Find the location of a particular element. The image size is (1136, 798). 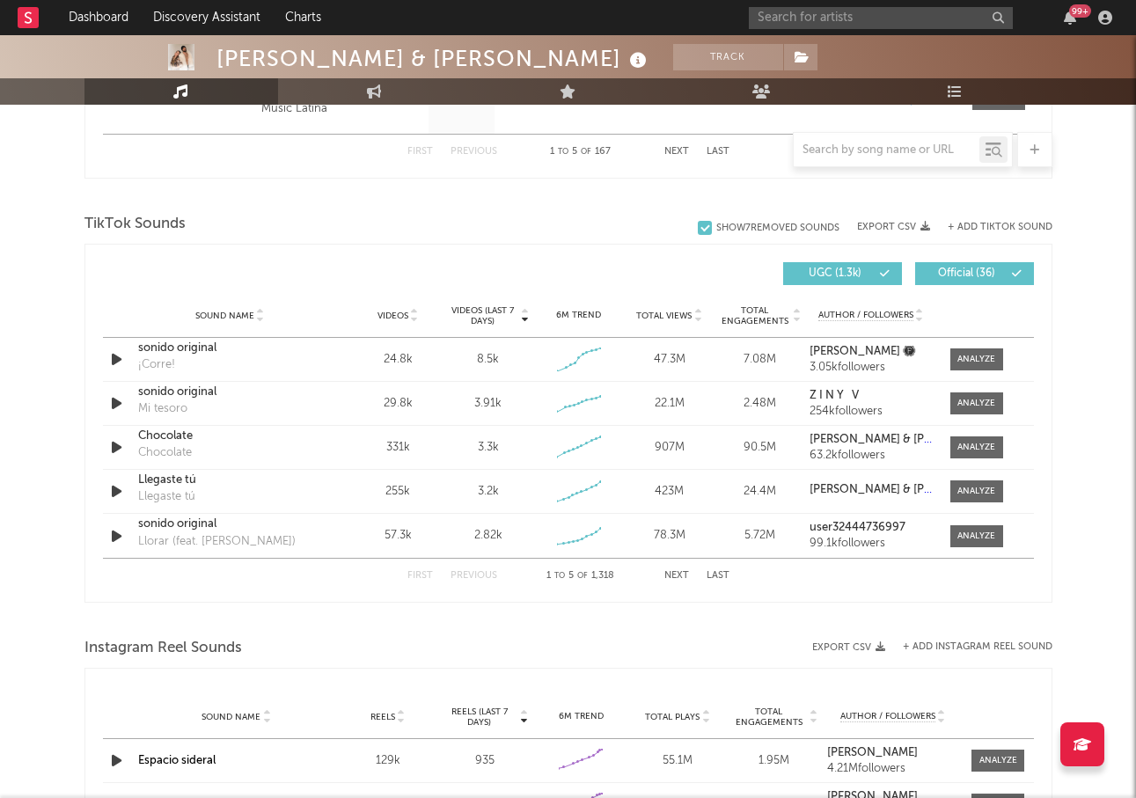

button: Official(36) is located at coordinates (974, 274).